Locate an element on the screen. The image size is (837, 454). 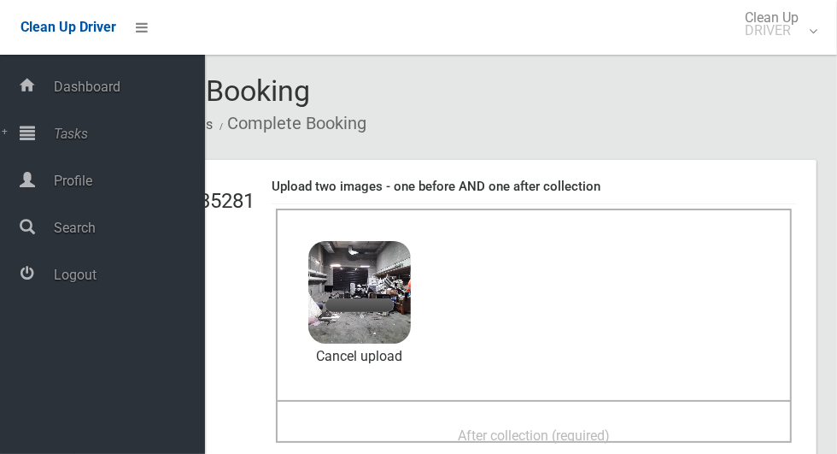
a: Clean Up Driver is located at coordinates (68, 27).